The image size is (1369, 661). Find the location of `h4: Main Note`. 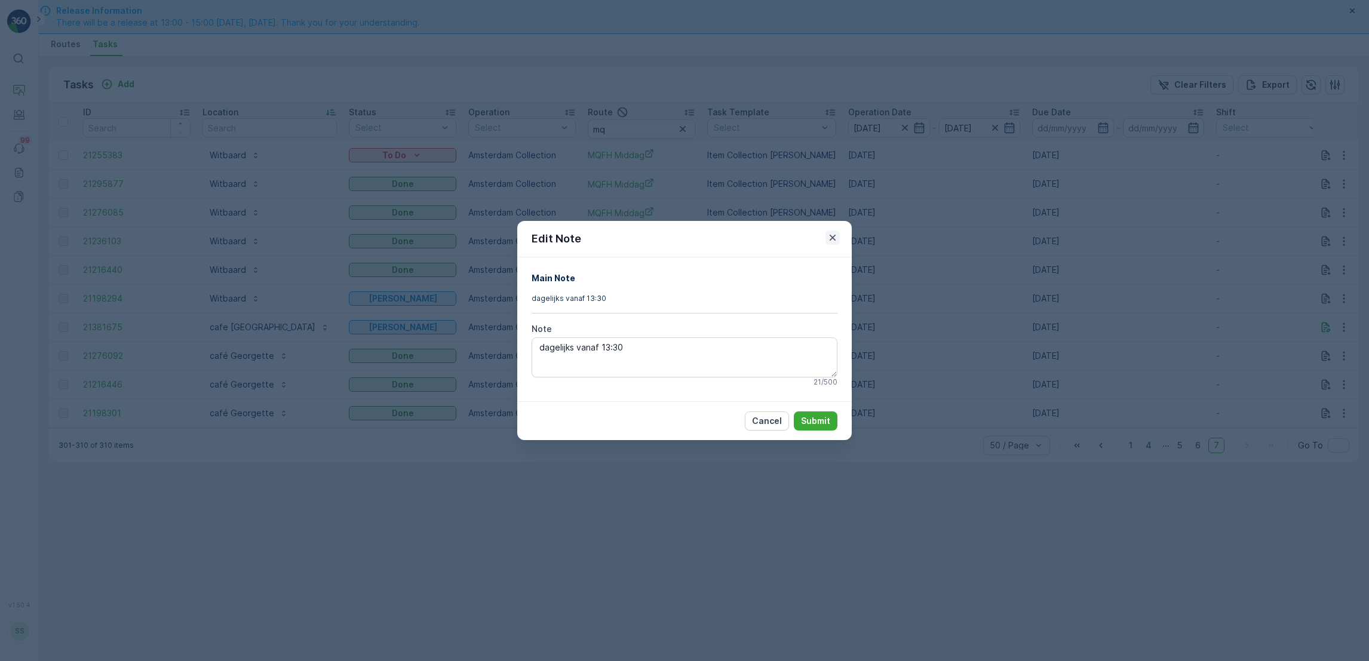

h4: Main Note is located at coordinates (685, 278).